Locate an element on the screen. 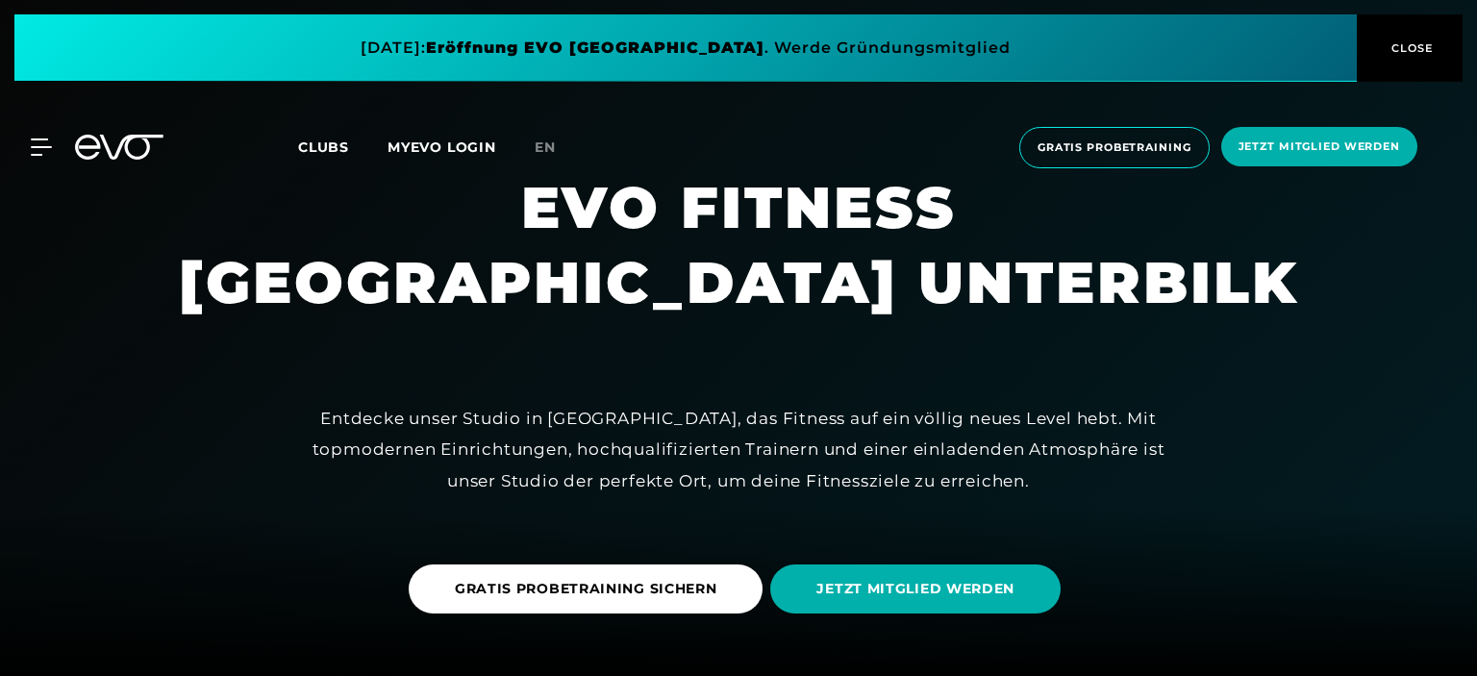  button: CLOSE is located at coordinates (1409, 48).